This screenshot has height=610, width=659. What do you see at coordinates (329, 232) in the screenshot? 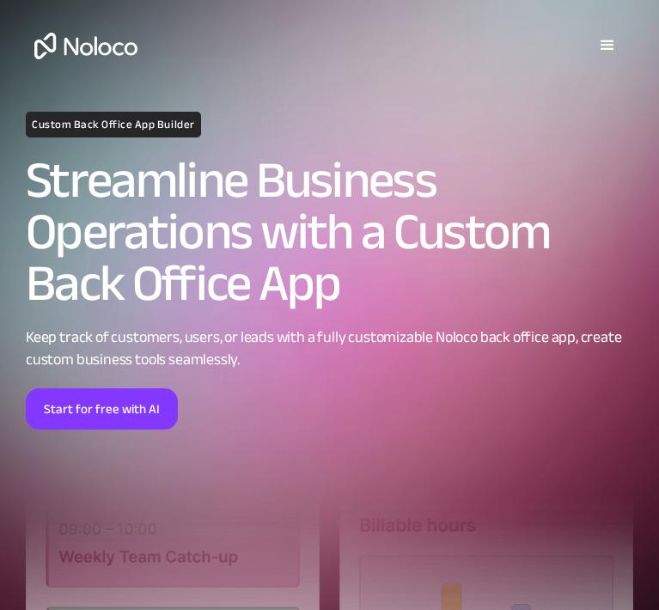
I see `h2: Streamline Business Operations with a Custom Back Office App` at bounding box center [329, 232].